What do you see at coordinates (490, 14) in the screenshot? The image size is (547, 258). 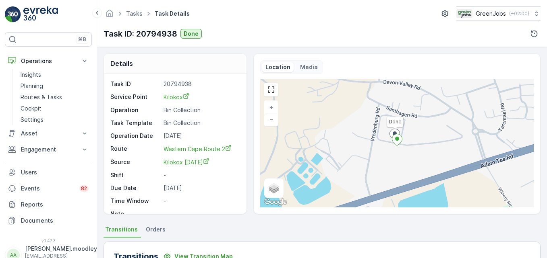 I see `p: GreenJobs` at bounding box center [490, 14].